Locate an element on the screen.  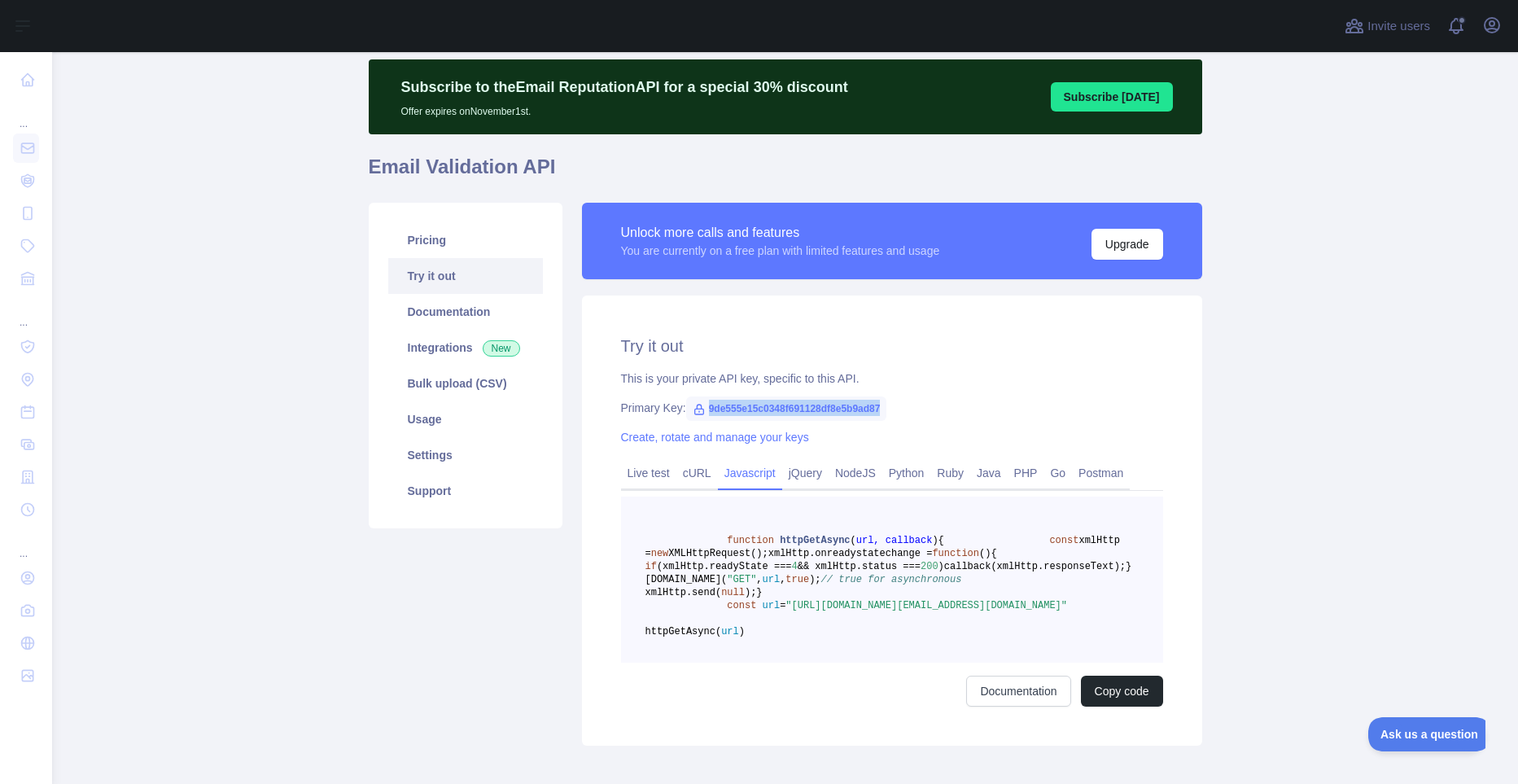
a: PHP is located at coordinates (1026, 473).